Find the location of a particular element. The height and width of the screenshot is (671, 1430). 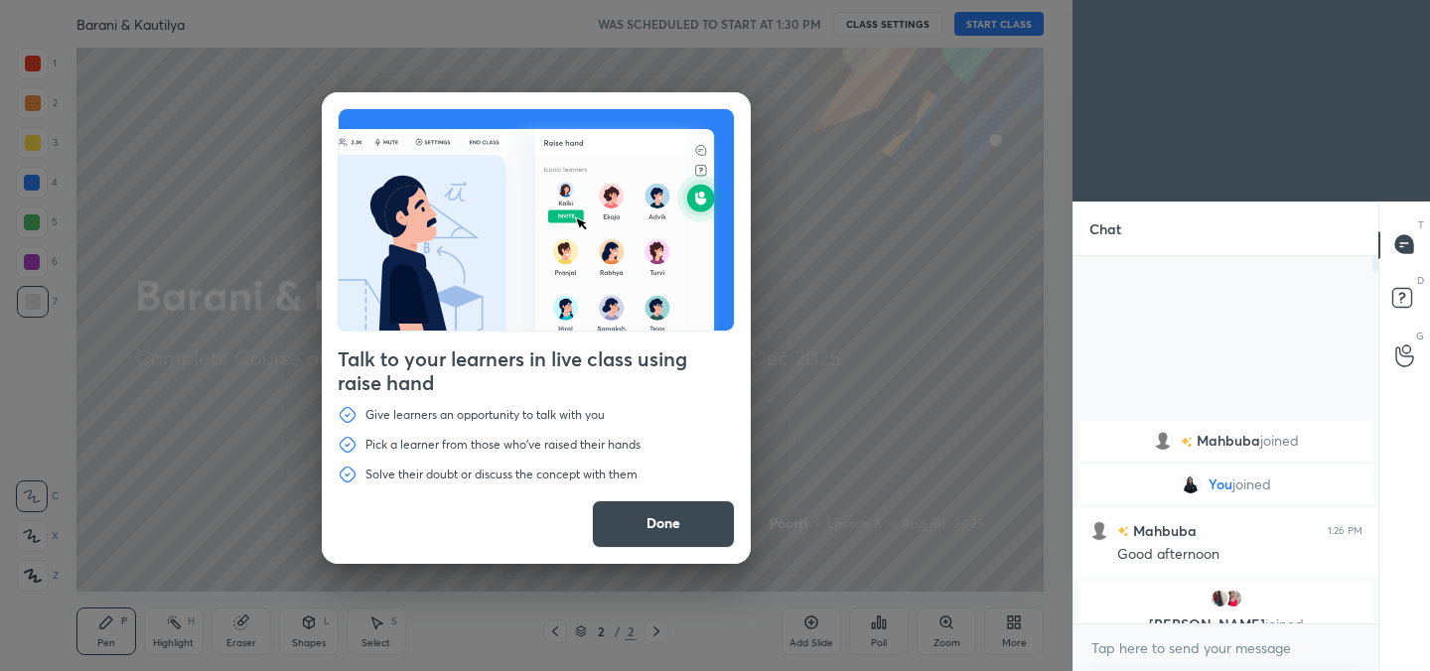

p: T is located at coordinates (1421, 224).